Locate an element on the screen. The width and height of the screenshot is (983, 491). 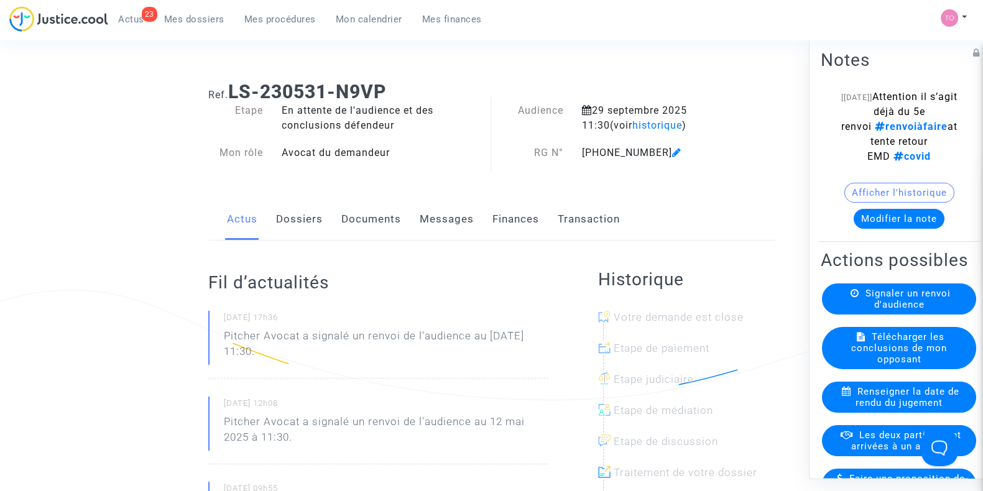
a: Dossiers is located at coordinates (299, 220).